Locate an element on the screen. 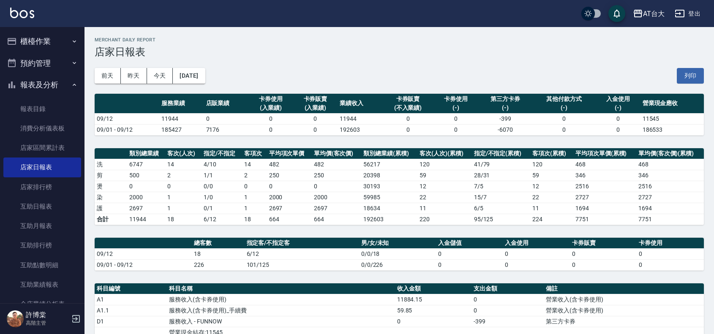 This screenshot has height=334, width=714. td: 1 / 0 is located at coordinates (222, 197).